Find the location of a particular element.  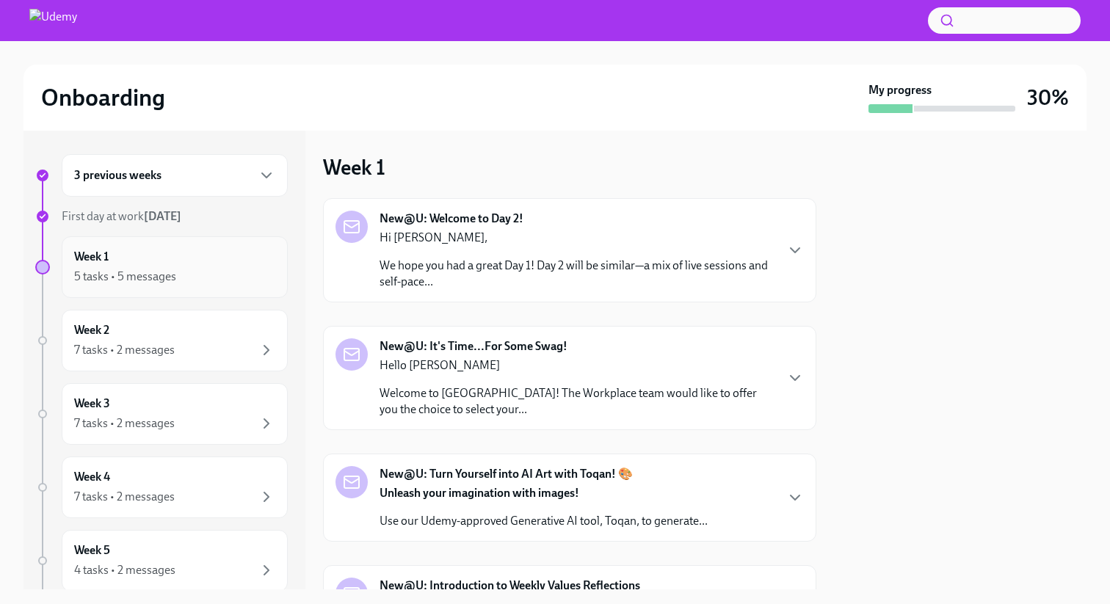

strong: New@U: Introduction to Weekly Values Reflections is located at coordinates (510, 586).